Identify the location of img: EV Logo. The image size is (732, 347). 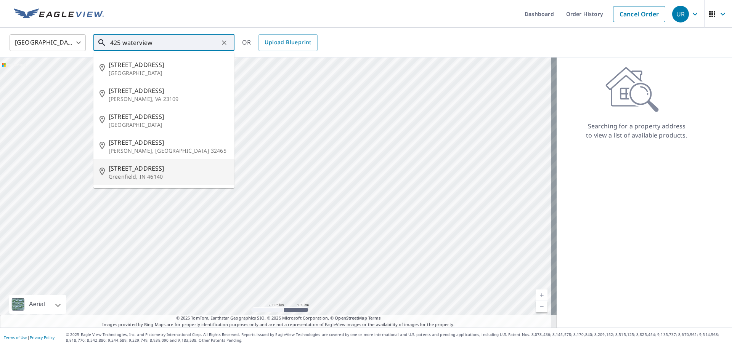
(59, 14).